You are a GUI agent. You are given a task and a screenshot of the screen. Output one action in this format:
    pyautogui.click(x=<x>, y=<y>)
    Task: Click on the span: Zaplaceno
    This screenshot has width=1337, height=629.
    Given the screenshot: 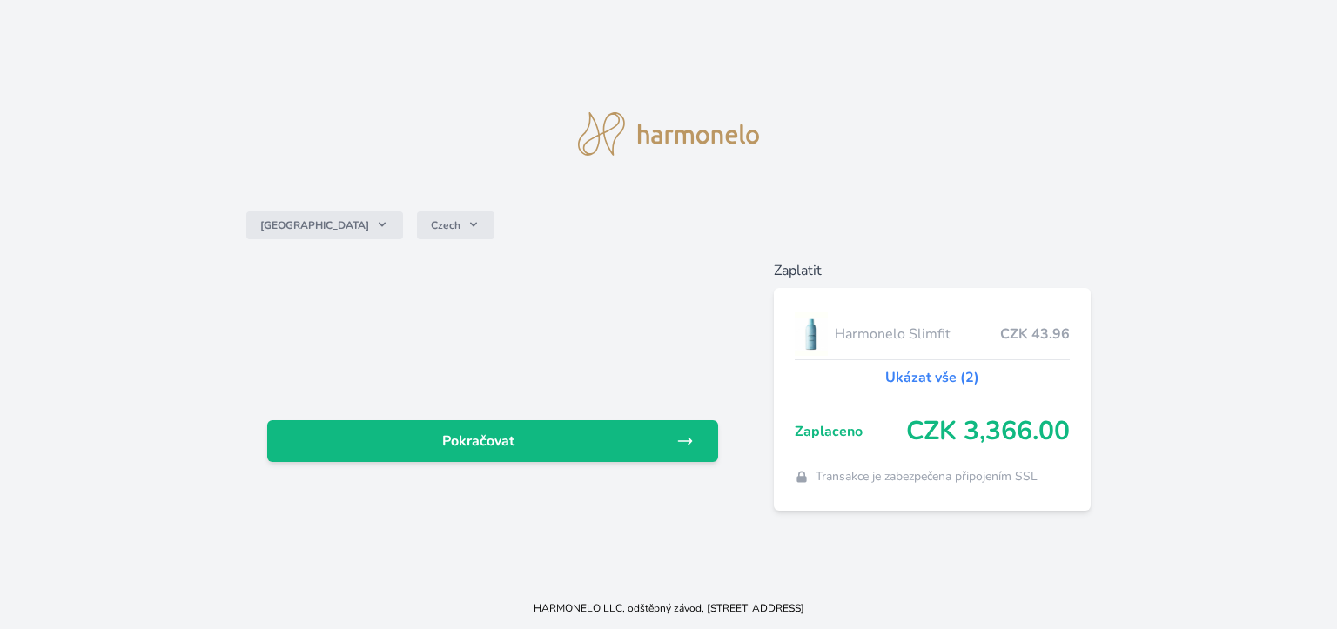 What is the action you would take?
    pyautogui.click(x=850, y=432)
    